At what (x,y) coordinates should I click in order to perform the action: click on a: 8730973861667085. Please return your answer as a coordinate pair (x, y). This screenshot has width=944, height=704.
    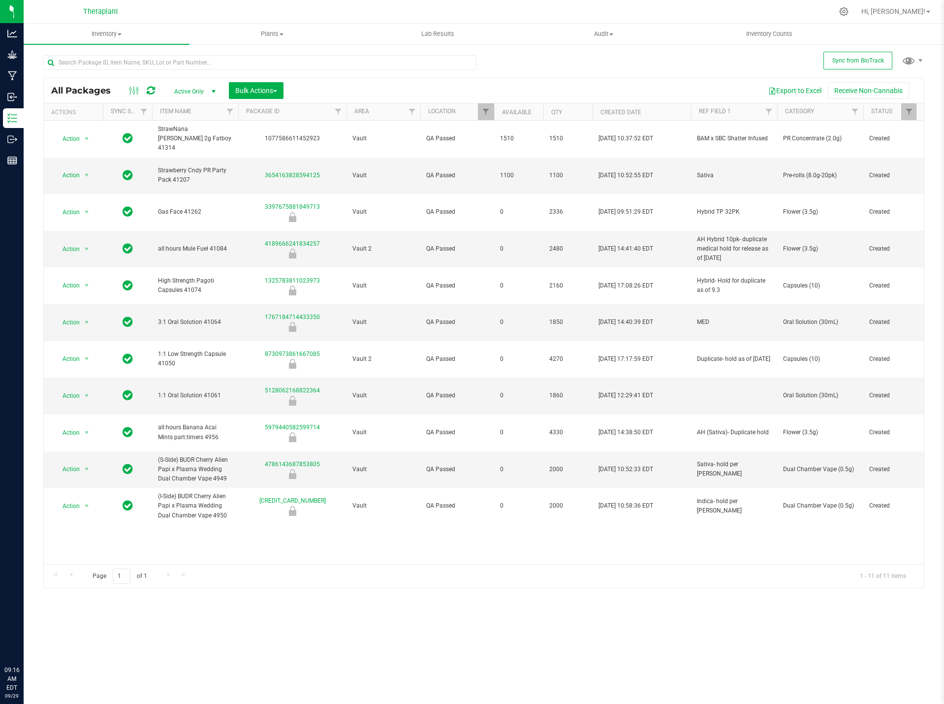
    Looking at the image, I should click on (292, 354).